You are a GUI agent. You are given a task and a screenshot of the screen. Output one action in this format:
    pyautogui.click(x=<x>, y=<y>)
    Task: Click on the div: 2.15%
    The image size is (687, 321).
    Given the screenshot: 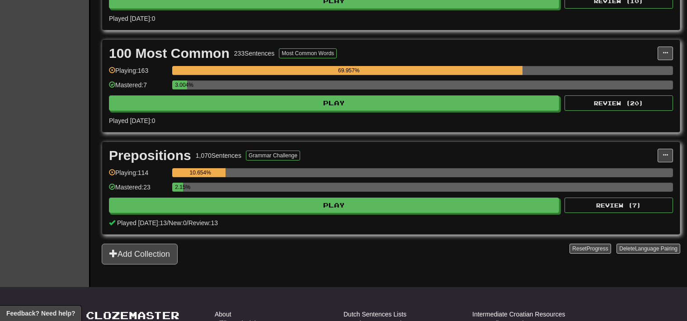 What is the action you would take?
    pyautogui.click(x=179, y=187)
    